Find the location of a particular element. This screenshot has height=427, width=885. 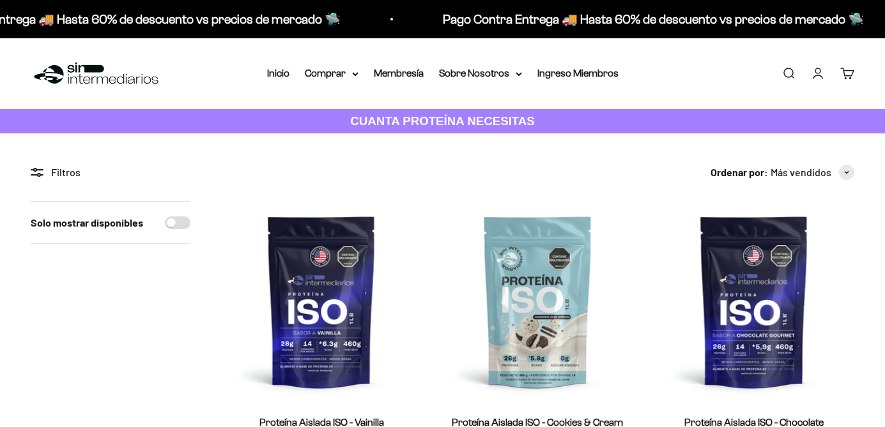

summary: Comprar is located at coordinates (332, 73).